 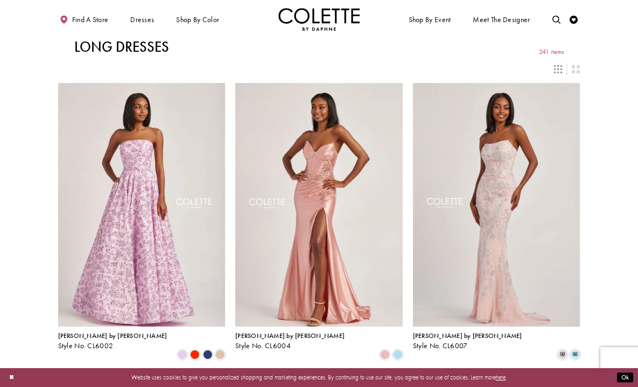 I want to click on span: Style No. CL6007, so click(x=441, y=345).